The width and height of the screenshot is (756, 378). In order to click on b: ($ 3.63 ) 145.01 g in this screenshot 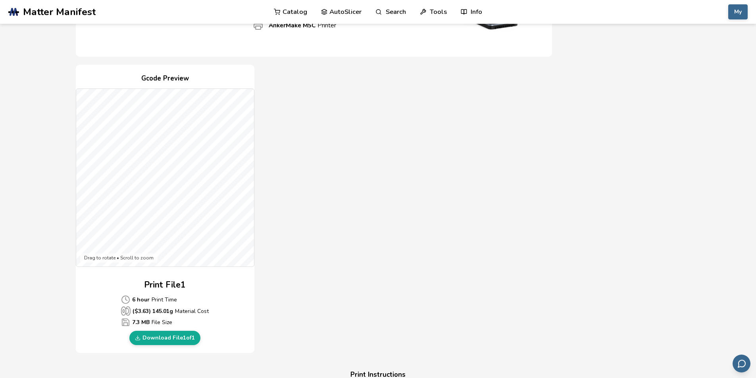, I will do `click(153, 311)`.